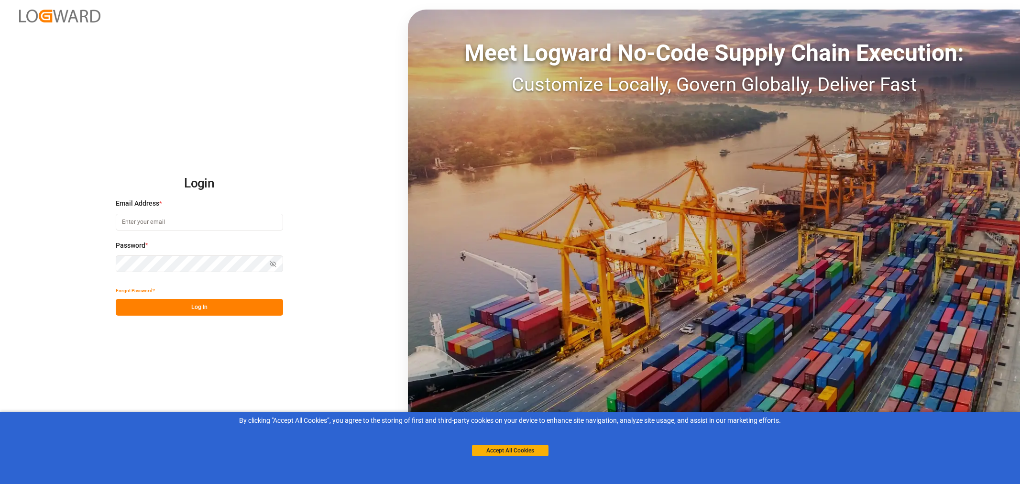 This screenshot has width=1020, height=484. I want to click on div: Customize Locally, Govern Globally, Deliver Fast, so click(714, 85).